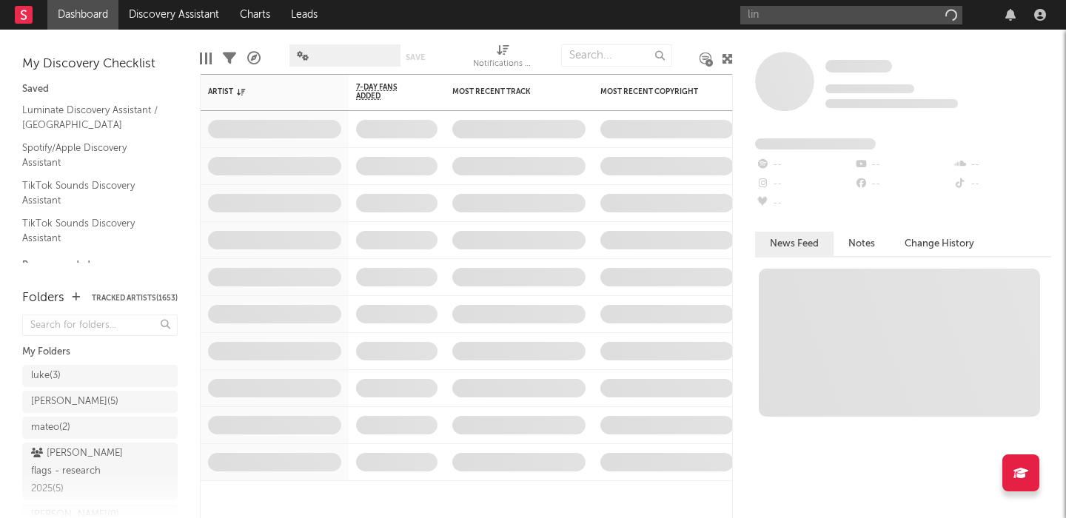 Image resolution: width=1066 pixels, height=518 pixels. What do you see at coordinates (508, 92) in the screenshot?
I see `div: Most Recent Track` at bounding box center [508, 92].